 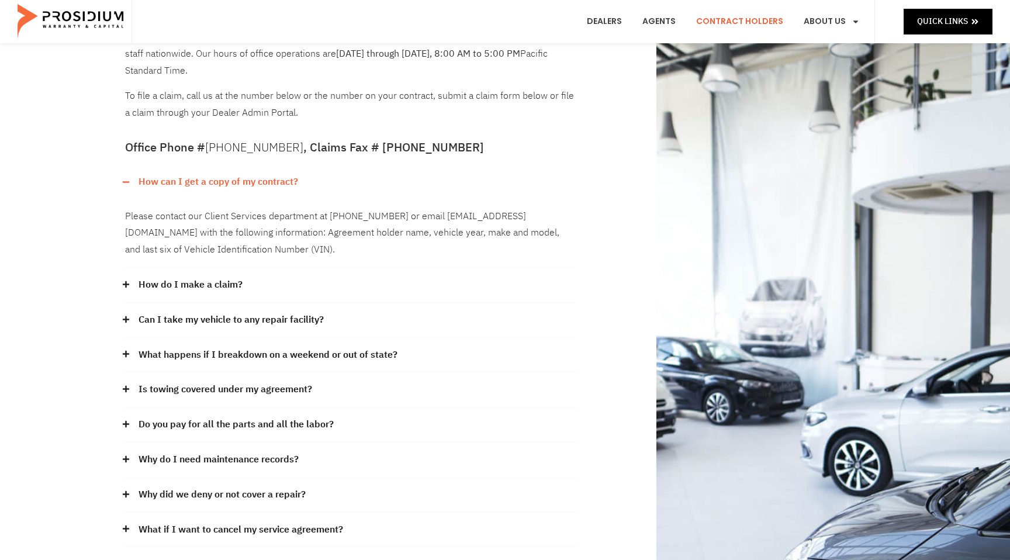 I want to click on div: Can I take my vehicle to any repair facility?, so click(x=351, y=320).